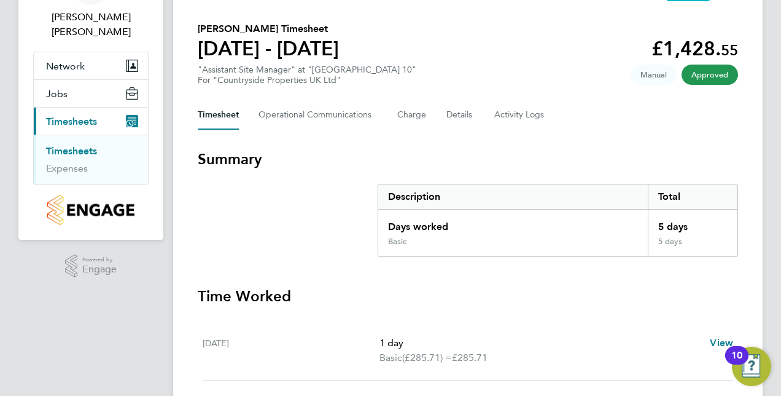  Describe the element at coordinates (412, 115) in the screenshot. I see `button: Charge` at that location.